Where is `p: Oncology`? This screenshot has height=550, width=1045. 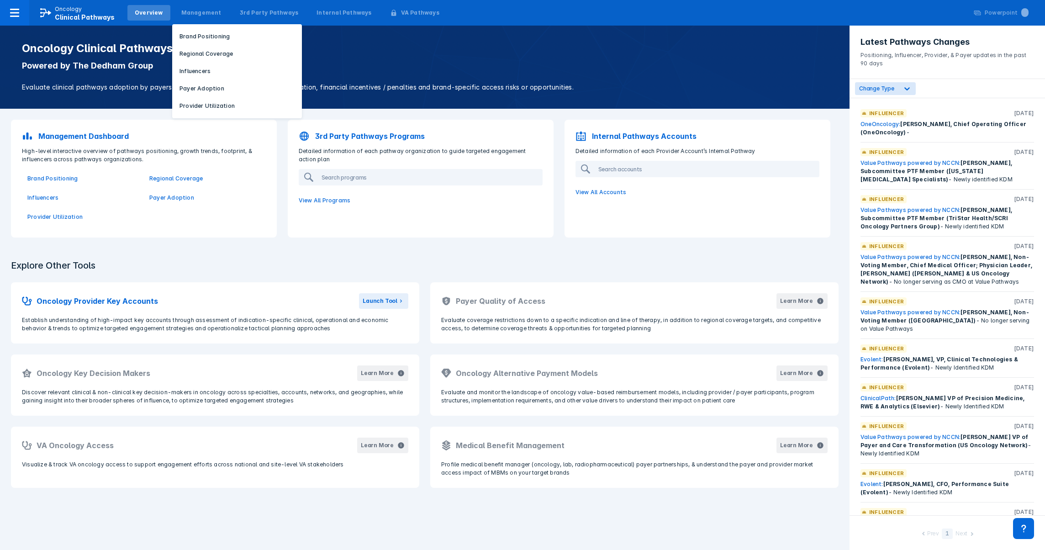
p: Oncology is located at coordinates (69, 9).